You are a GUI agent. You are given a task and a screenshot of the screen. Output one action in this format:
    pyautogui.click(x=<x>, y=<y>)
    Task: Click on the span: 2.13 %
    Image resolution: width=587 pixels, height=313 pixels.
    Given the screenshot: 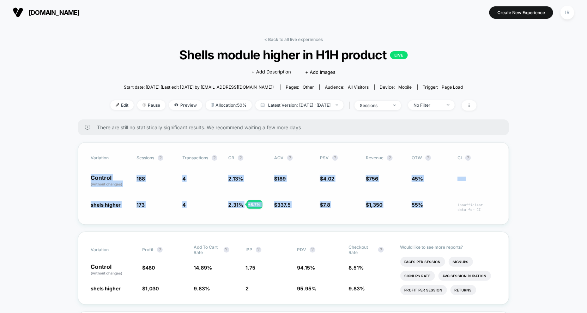 What is the action you would take?
    pyautogui.click(x=236, y=178)
    